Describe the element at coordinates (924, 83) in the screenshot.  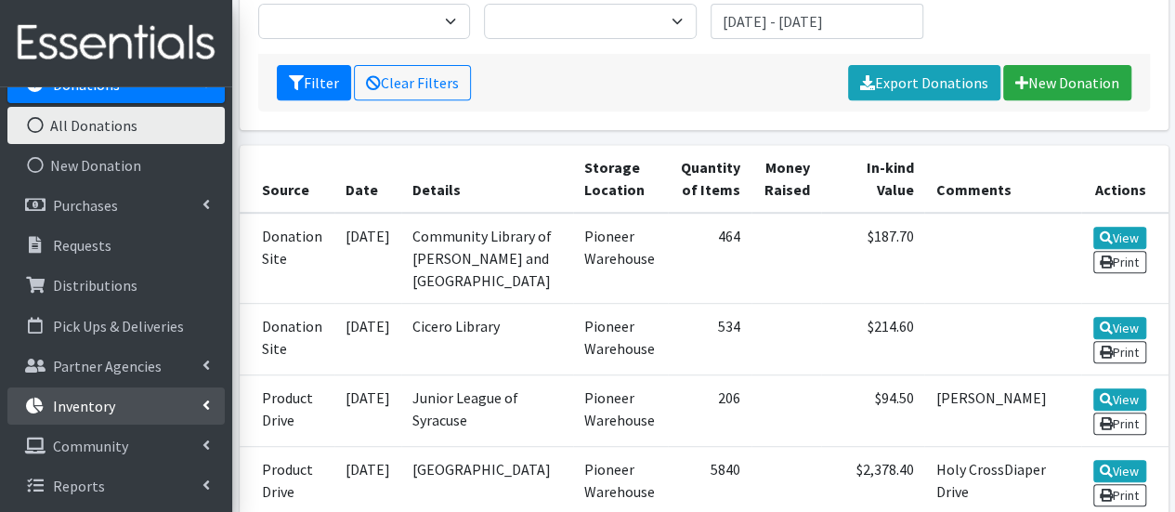
I see `a: Export Donations` at that location.